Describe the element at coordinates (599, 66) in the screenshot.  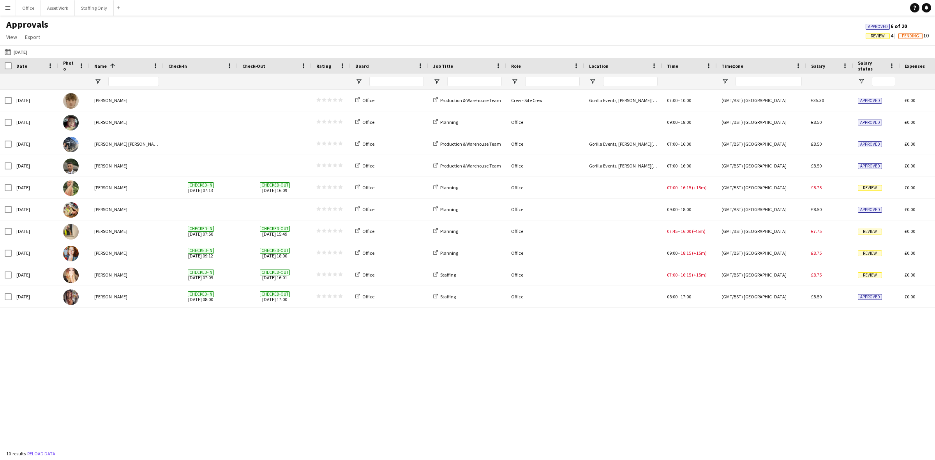
I see `span: Location` at that location.